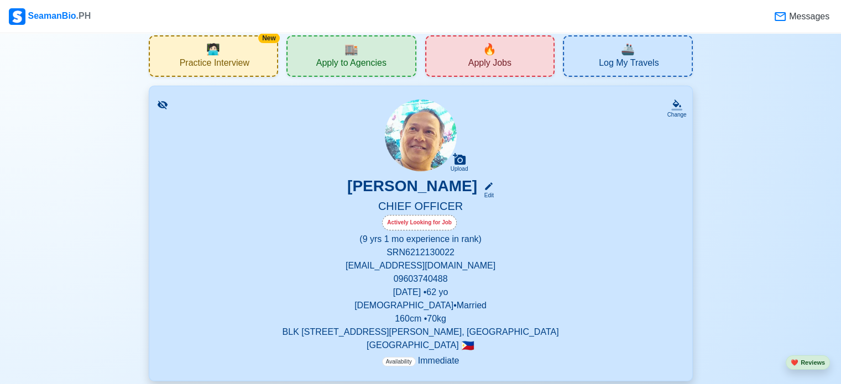 This screenshot has height=384, width=841. What do you see at coordinates (628, 49) in the screenshot?
I see `span: travel` at bounding box center [628, 49].